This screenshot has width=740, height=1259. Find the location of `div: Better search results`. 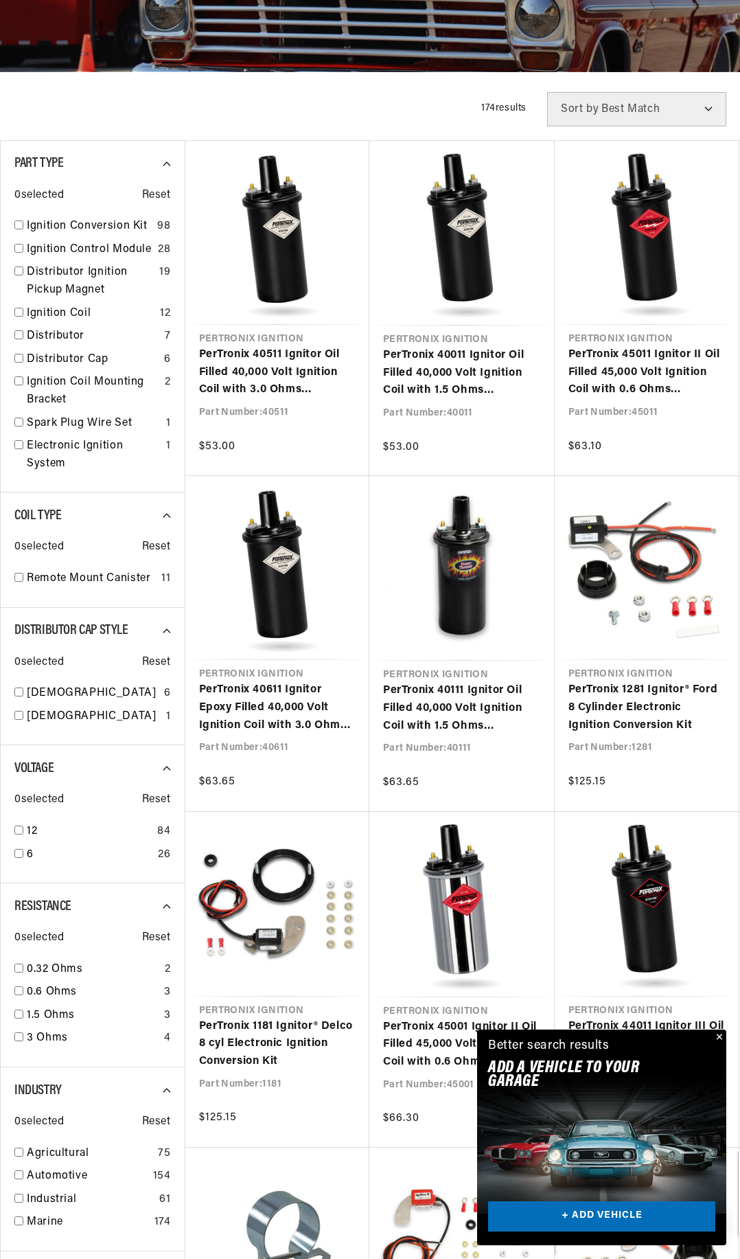

div: Better search results is located at coordinates (549, 1046).